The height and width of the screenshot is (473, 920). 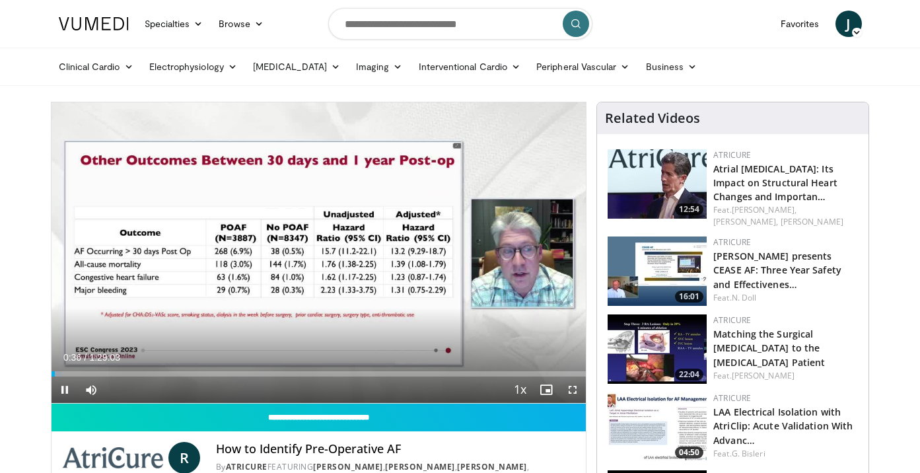 What do you see at coordinates (174, 24) in the screenshot?
I see `a: Specialties` at bounding box center [174, 24].